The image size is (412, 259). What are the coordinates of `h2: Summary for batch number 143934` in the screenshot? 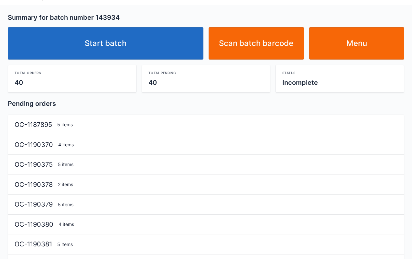 It's located at (206, 17).